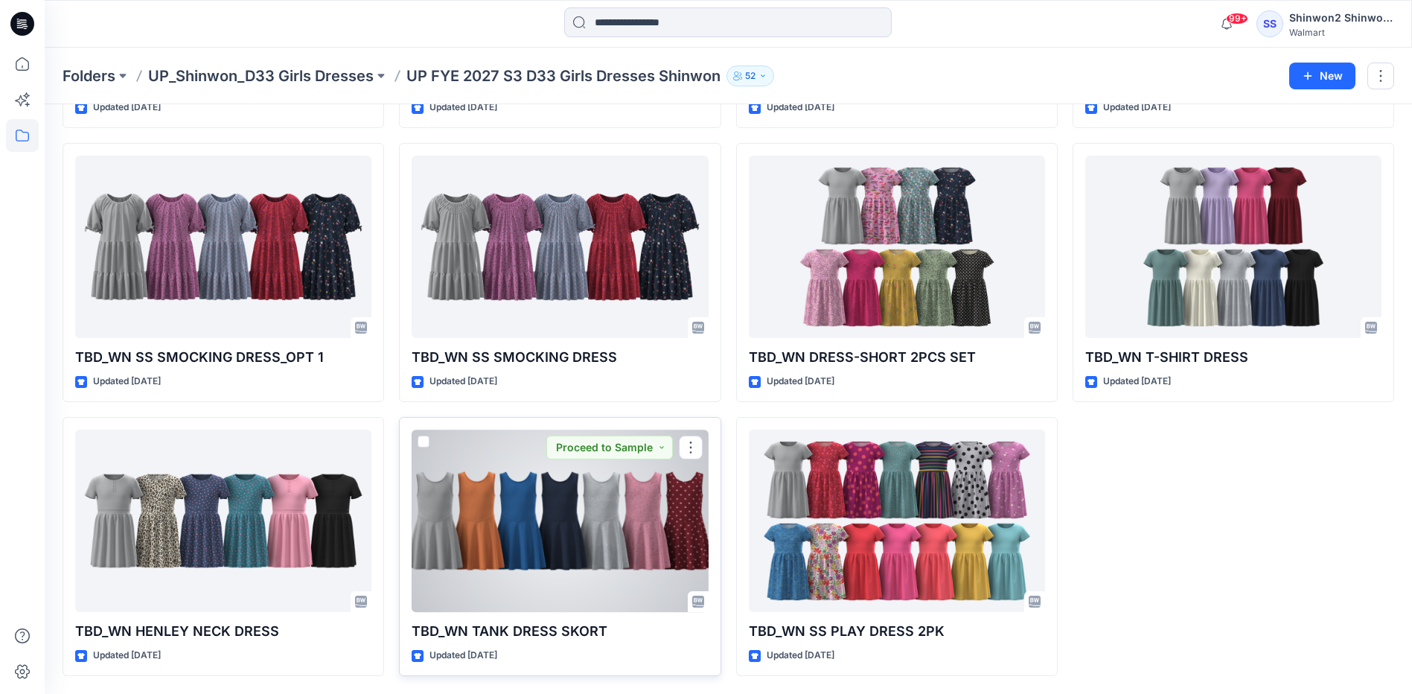  What do you see at coordinates (897, 357) in the screenshot?
I see `p: TBD_WN DRESS-SHORT 2PCS SET` at bounding box center [897, 357].